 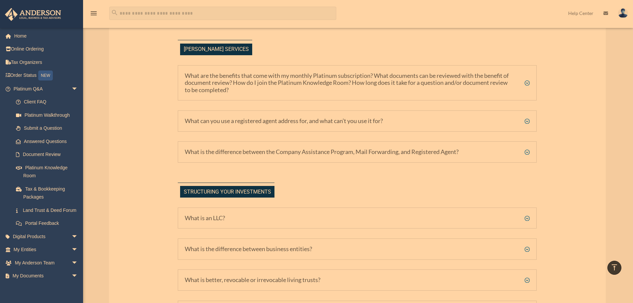 I want to click on a: Online Ordering, so click(x=46, y=49).